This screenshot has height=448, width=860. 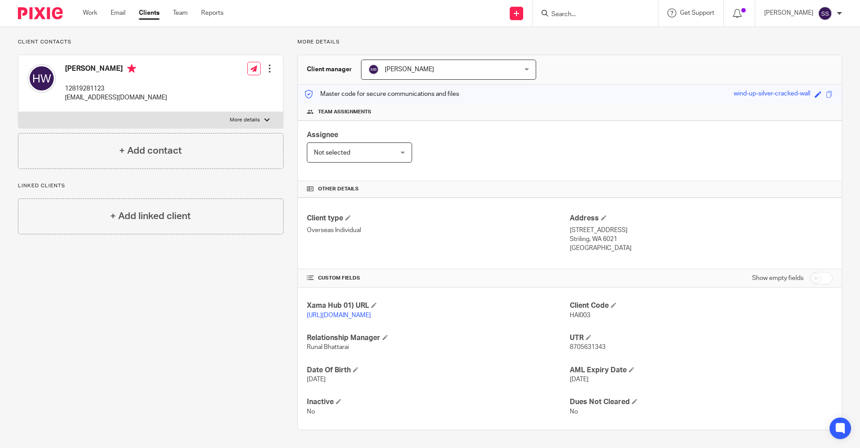 What do you see at coordinates (132, 69) in the screenshot?
I see `i: Primary` at bounding box center [132, 69].